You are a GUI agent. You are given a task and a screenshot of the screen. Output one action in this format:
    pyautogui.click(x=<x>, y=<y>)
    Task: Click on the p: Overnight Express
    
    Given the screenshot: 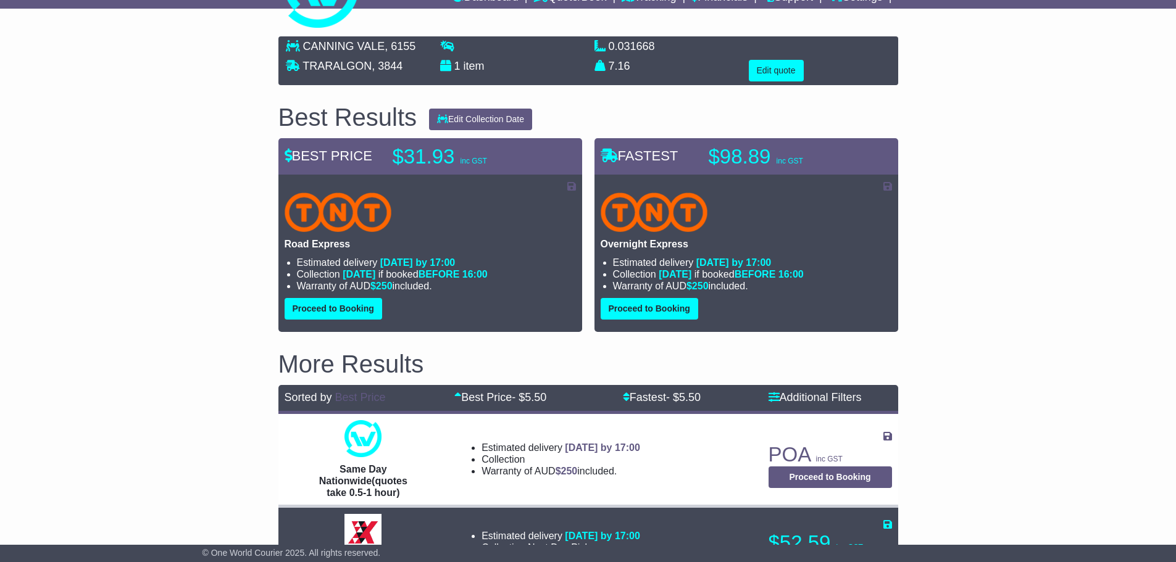 What is the action you would take?
    pyautogui.click(x=746, y=244)
    